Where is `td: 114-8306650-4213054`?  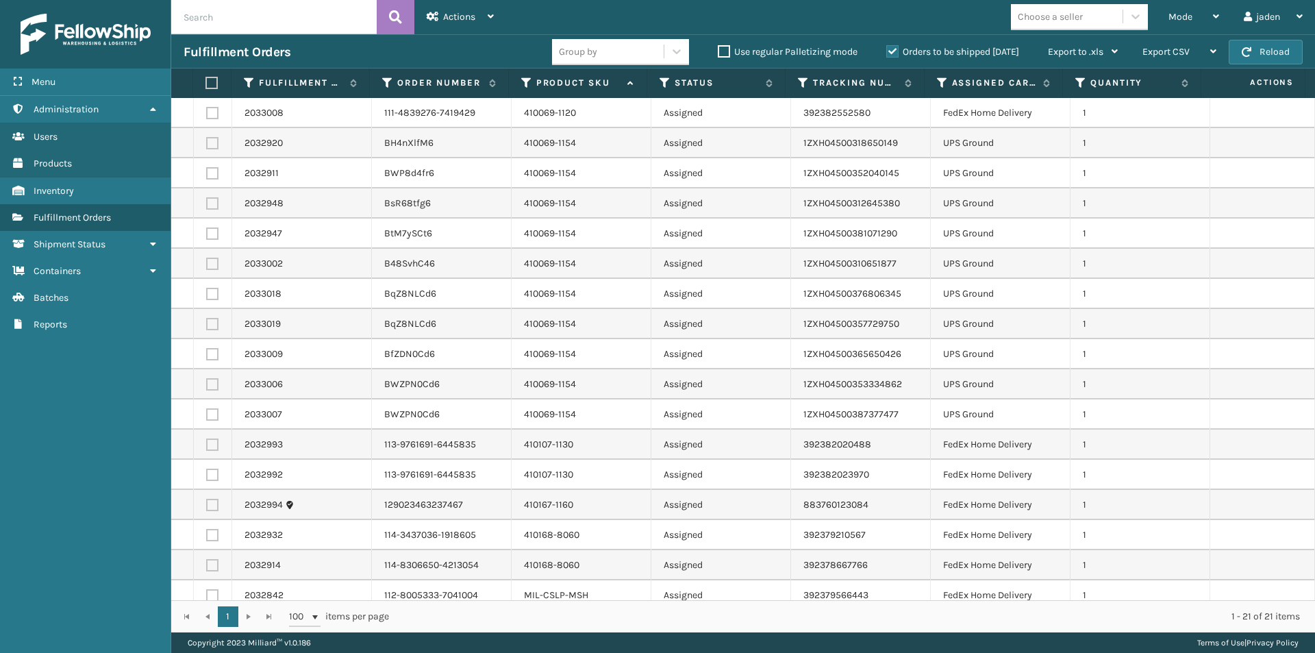
td: 114-8306650-4213054 is located at coordinates (442, 565).